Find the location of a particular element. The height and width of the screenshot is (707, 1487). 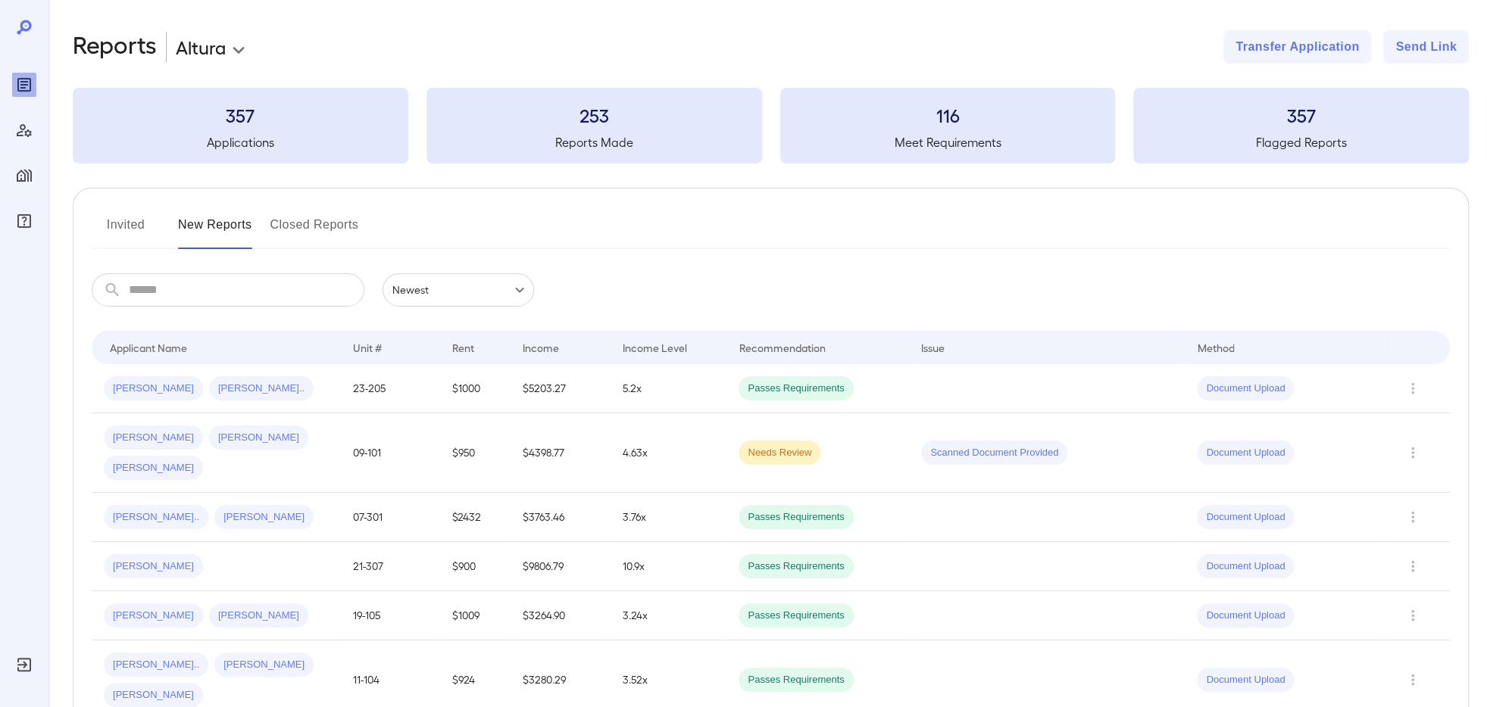

button: New Reports is located at coordinates (215, 231).